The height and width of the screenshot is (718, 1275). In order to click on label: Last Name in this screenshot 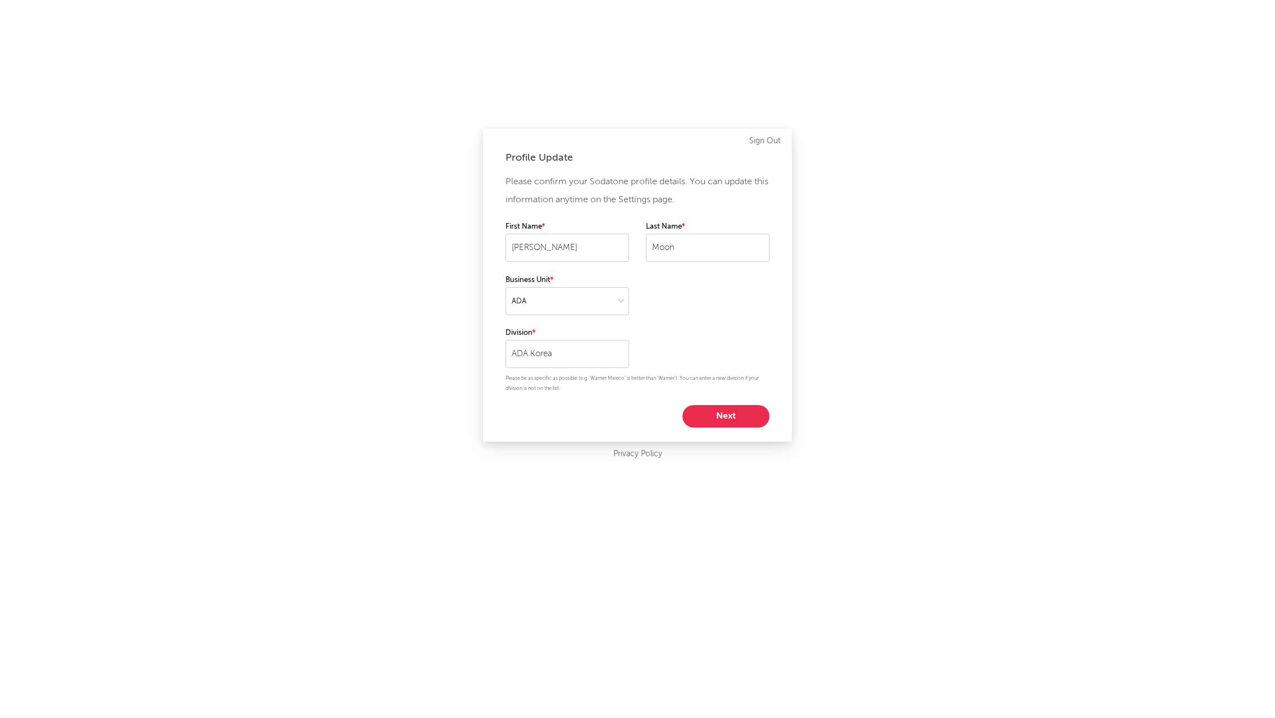, I will do `click(708, 227)`.